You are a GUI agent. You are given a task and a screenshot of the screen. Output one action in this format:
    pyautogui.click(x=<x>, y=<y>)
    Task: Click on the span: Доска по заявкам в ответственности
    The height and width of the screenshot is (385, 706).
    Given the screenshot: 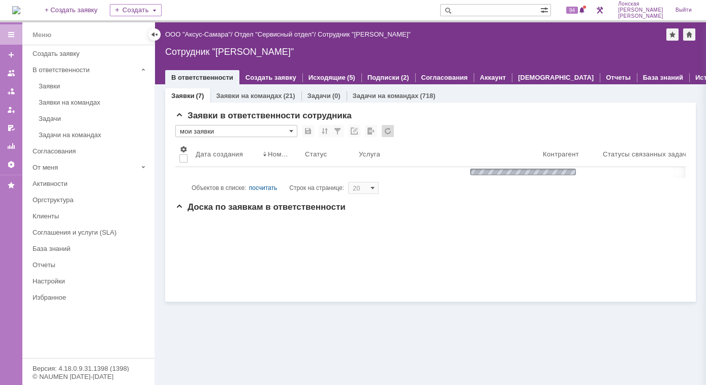 What is the action you would take?
    pyautogui.click(x=260, y=207)
    